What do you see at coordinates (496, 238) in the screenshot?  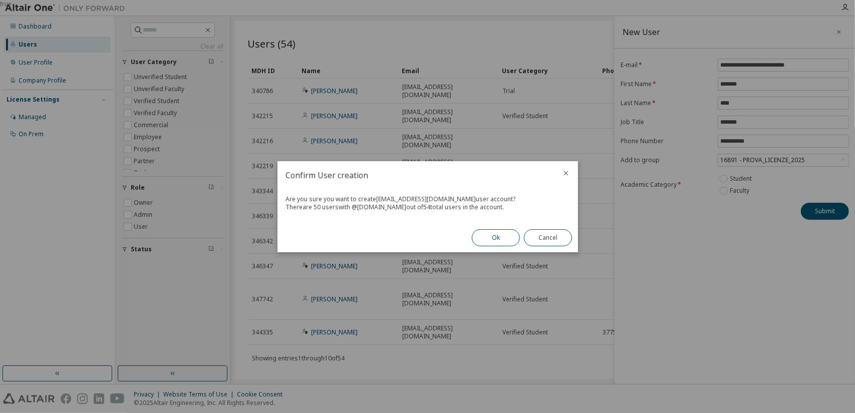 I see `button: Ok` at bounding box center [496, 238].